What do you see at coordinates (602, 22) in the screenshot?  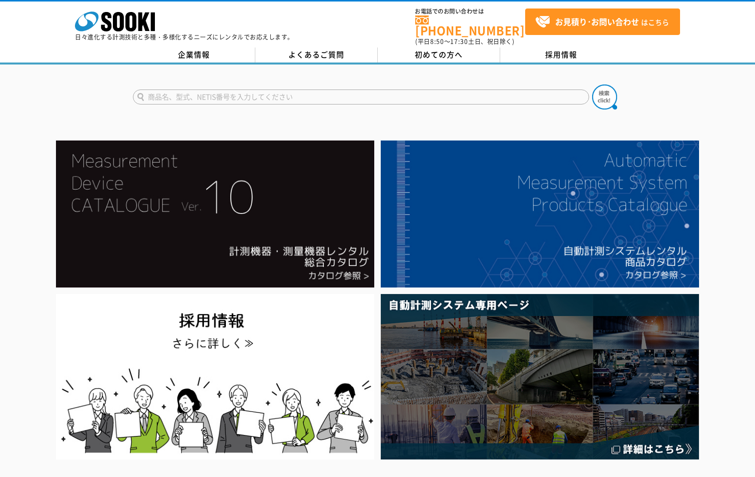 I see `span: はこちら` at bounding box center [602, 22].